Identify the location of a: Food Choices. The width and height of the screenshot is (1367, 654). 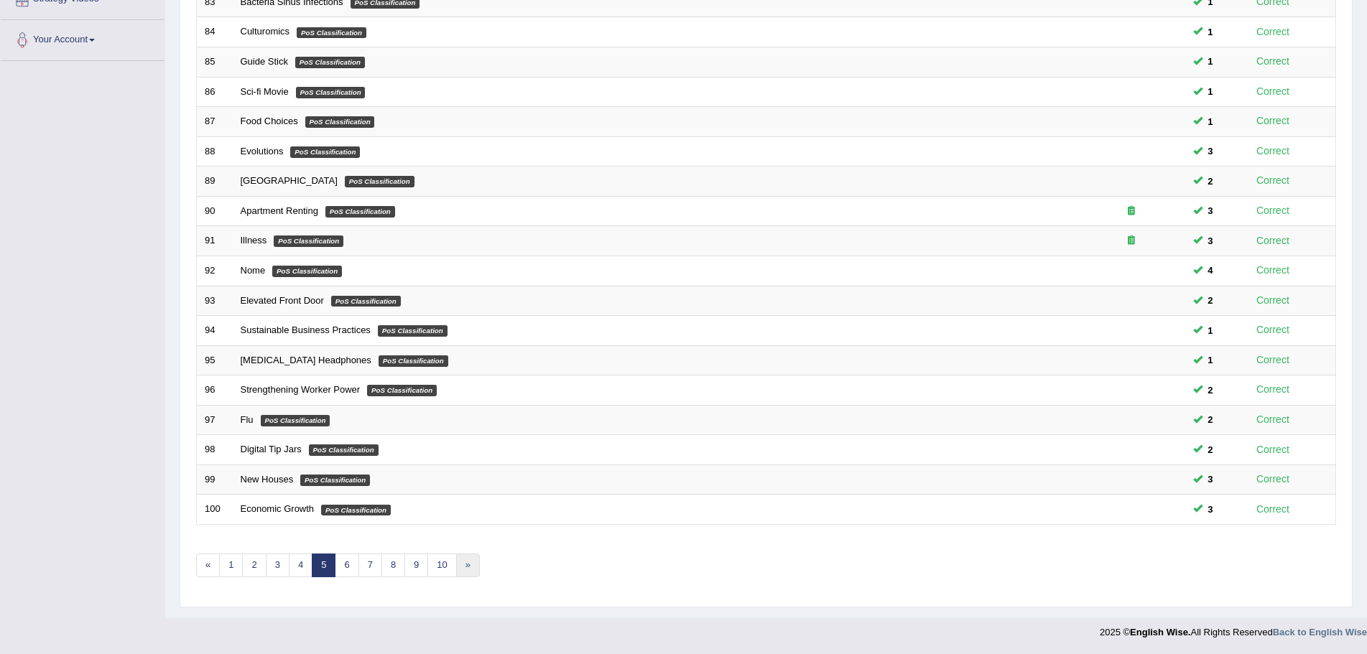
(269, 121).